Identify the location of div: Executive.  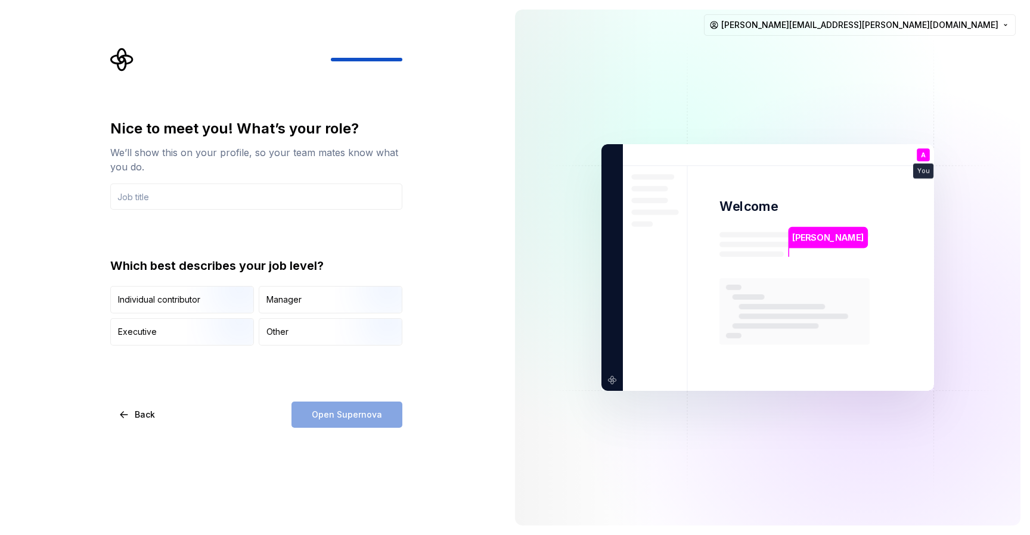
(137, 332).